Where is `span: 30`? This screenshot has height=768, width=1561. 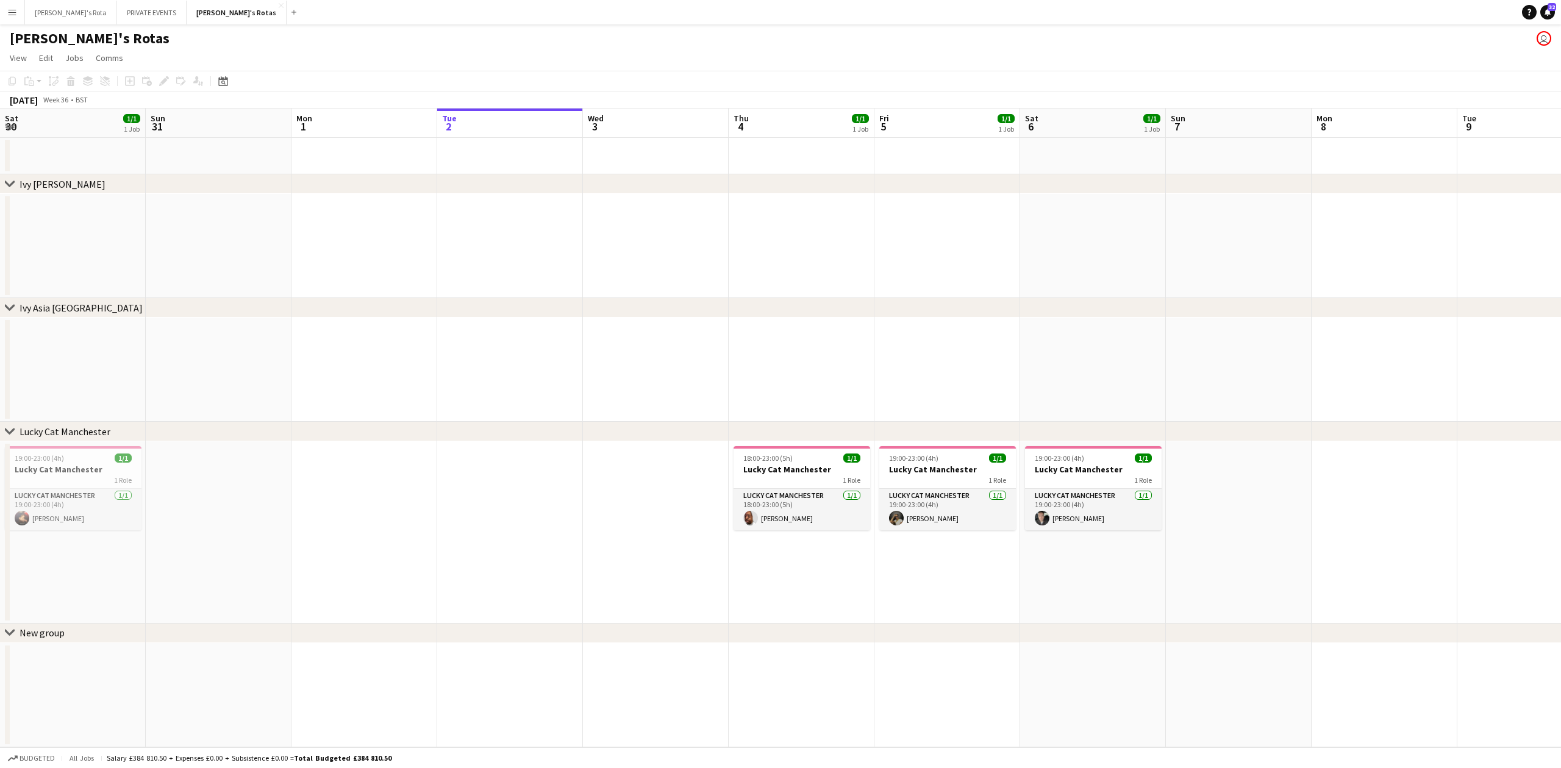 span: 30 is located at coordinates (10, 126).